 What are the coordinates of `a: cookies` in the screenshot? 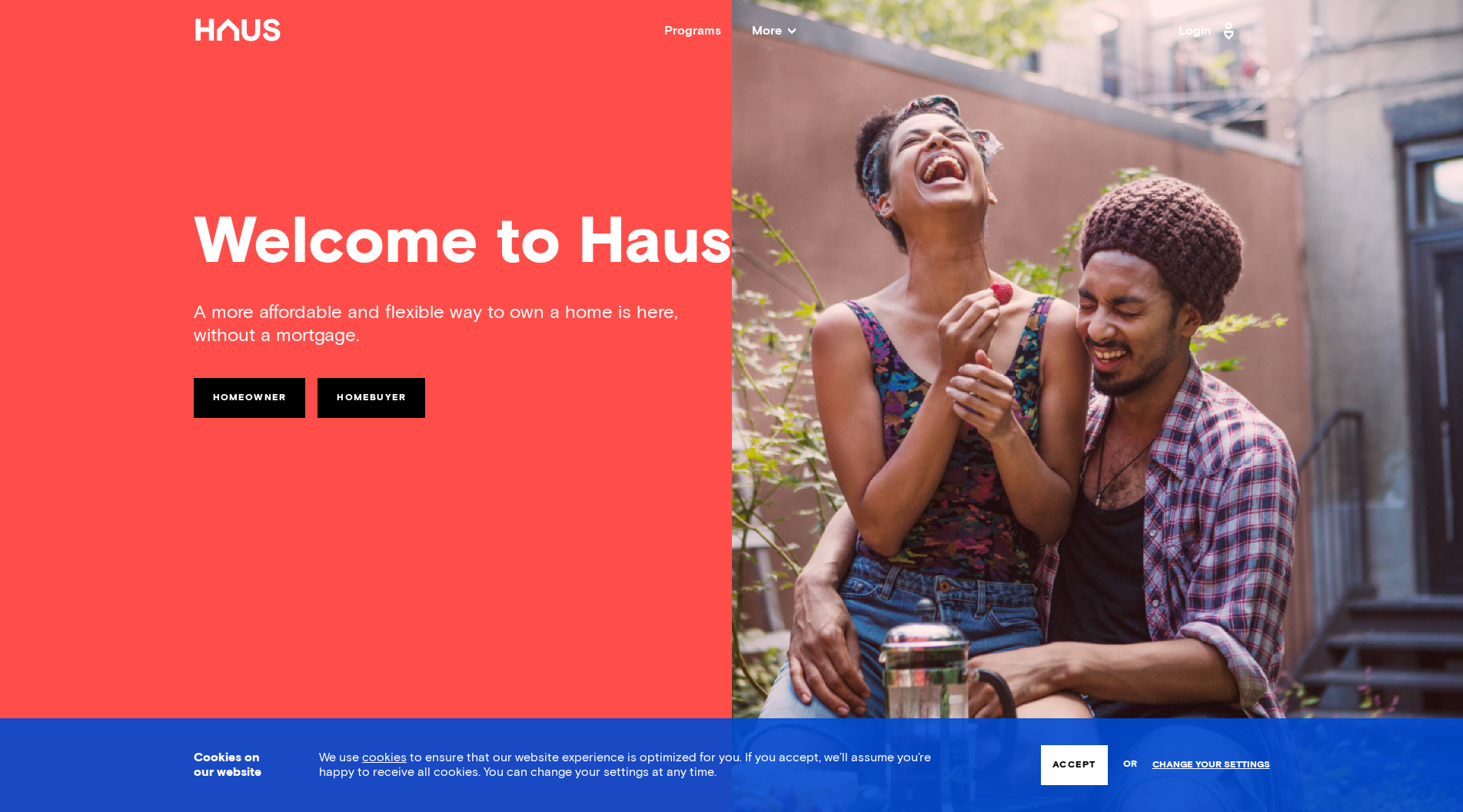 It's located at (385, 758).